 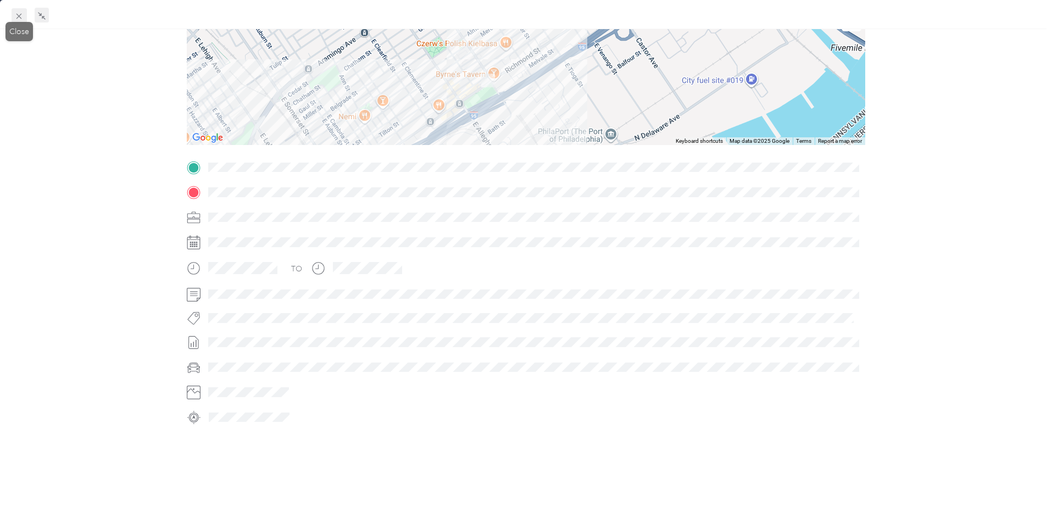 I want to click on div: Close, so click(x=19, y=31).